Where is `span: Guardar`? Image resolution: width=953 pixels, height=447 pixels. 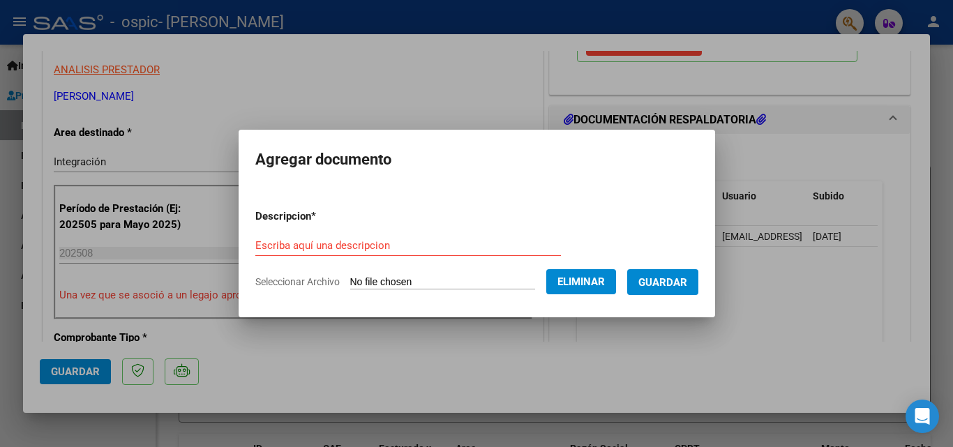 span: Guardar is located at coordinates (663, 282).